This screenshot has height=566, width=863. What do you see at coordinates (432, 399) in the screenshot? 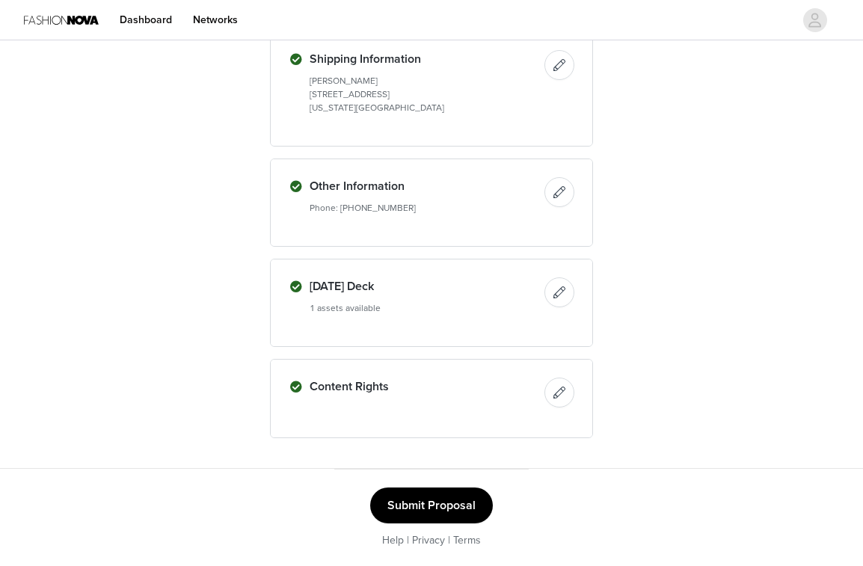
I see `div: Content Rights` at bounding box center [432, 399].